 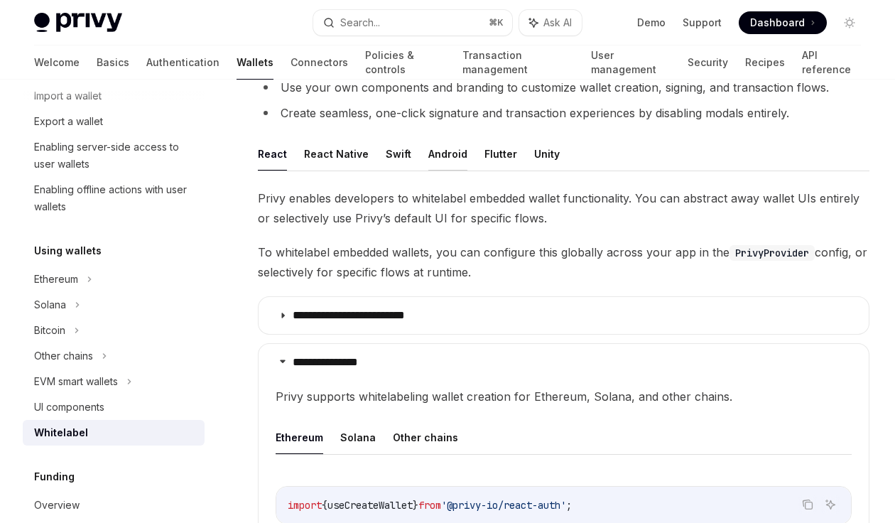 What do you see at coordinates (68, 121) in the screenshot?
I see `div: Export a wallet` at bounding box center [68, 121].